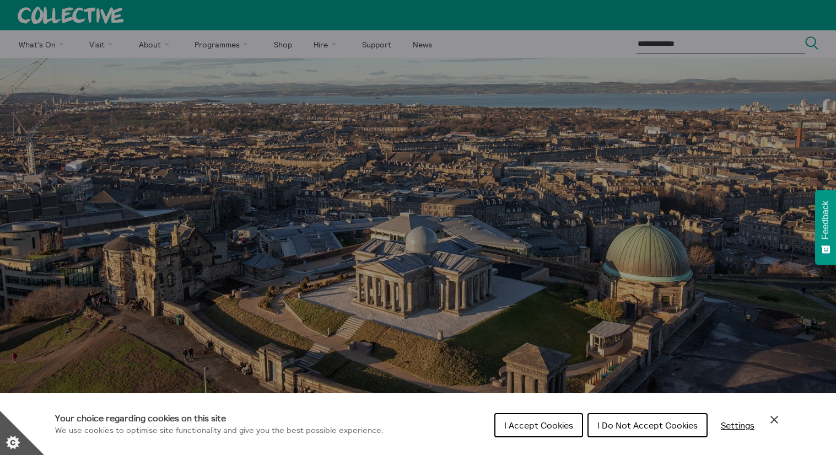  I want to click on span: I Accept Cookies, so click(538, 425).